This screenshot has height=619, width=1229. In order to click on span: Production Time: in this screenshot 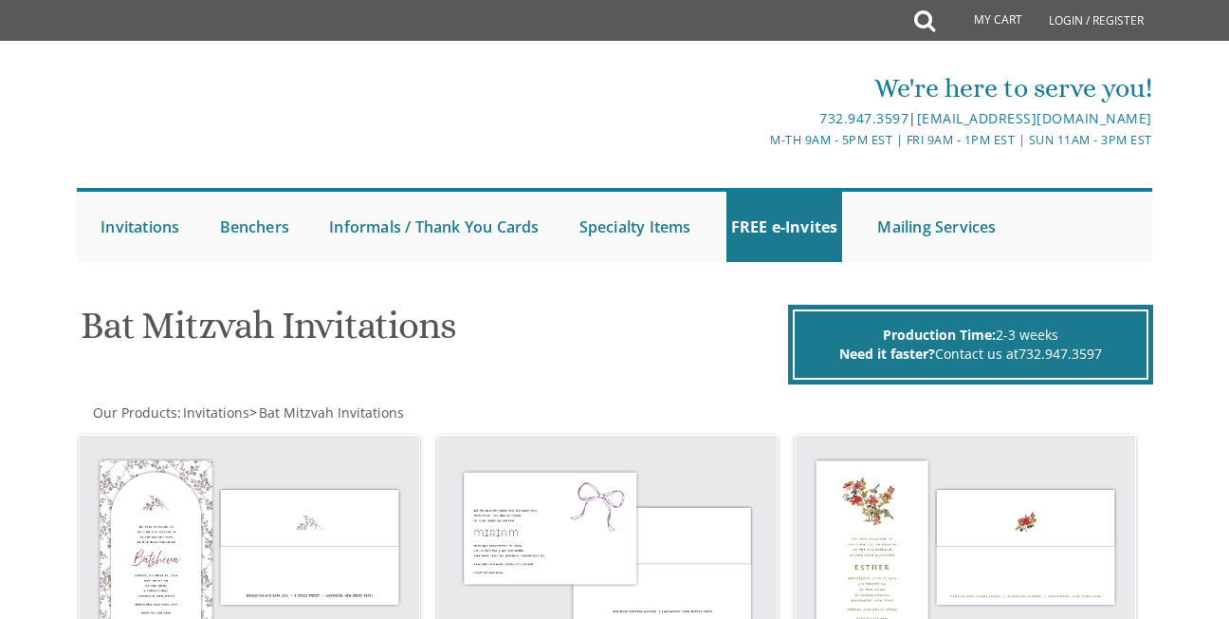, I will do `click(939, 334)`.